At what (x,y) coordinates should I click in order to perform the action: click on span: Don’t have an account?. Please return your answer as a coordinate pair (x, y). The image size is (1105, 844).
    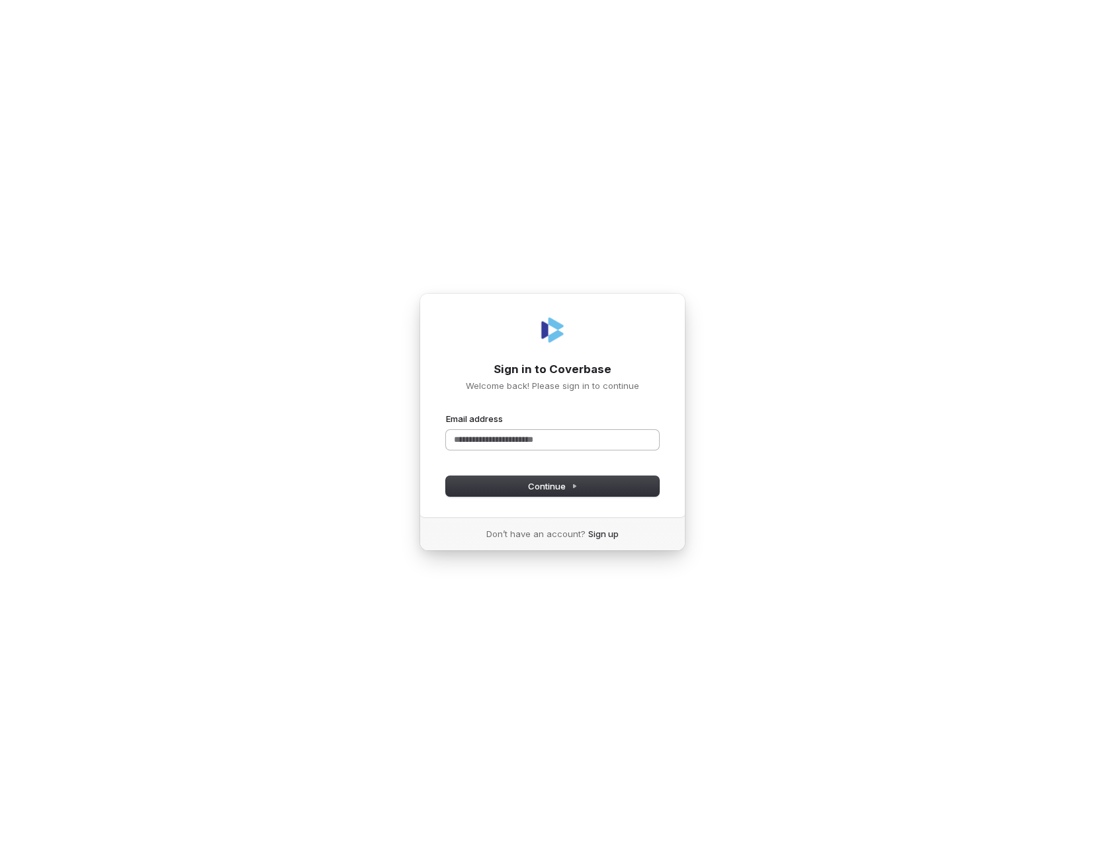
    Looking at the image, I should click on (536, 534).